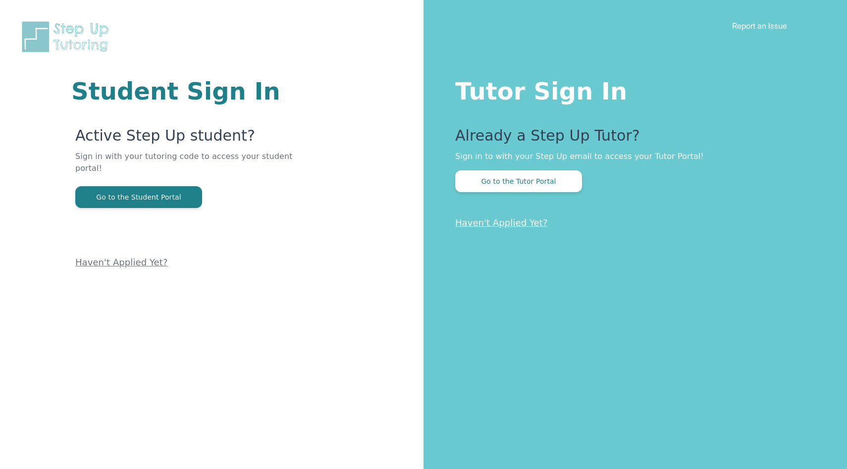 The height and width of the screenshot is (469, 847). I want to click on a: Report an Issue, so click(760, 26).